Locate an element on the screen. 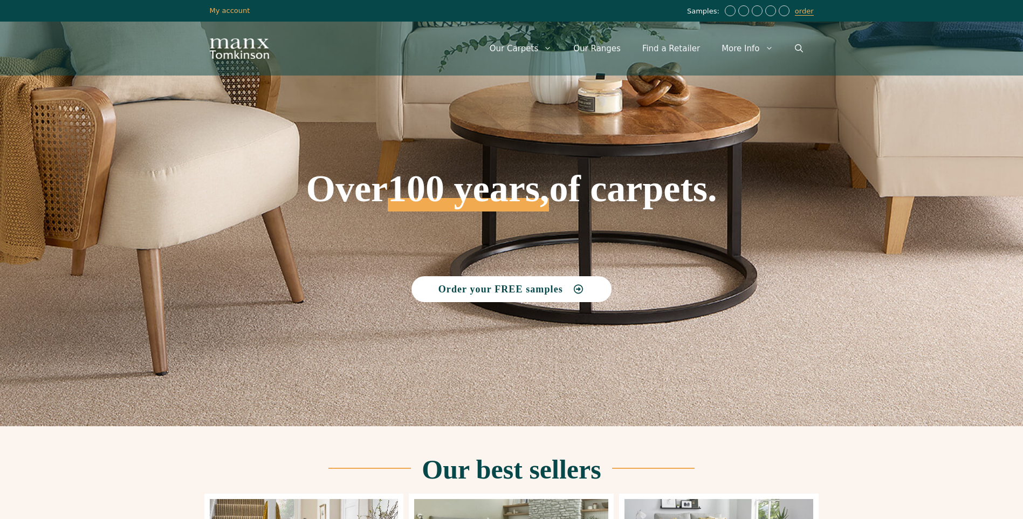 The image size is (1023, 519). a: Find a Retailer is located at coordinates (671, 49).